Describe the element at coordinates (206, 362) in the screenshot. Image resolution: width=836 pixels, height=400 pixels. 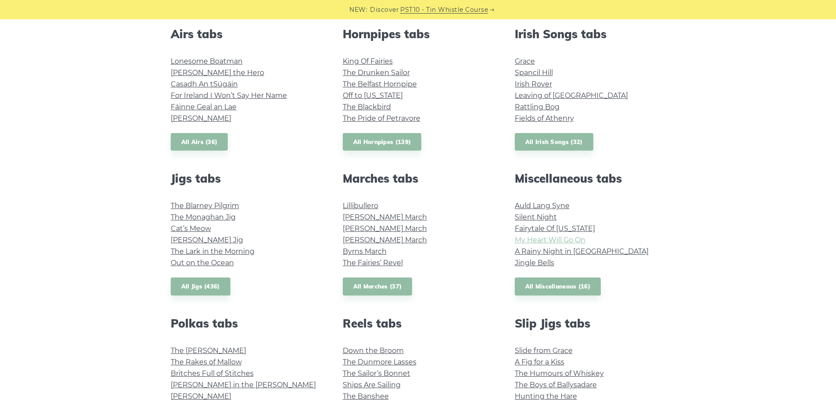
I see `a: The Rakes of Mallow` at that location.